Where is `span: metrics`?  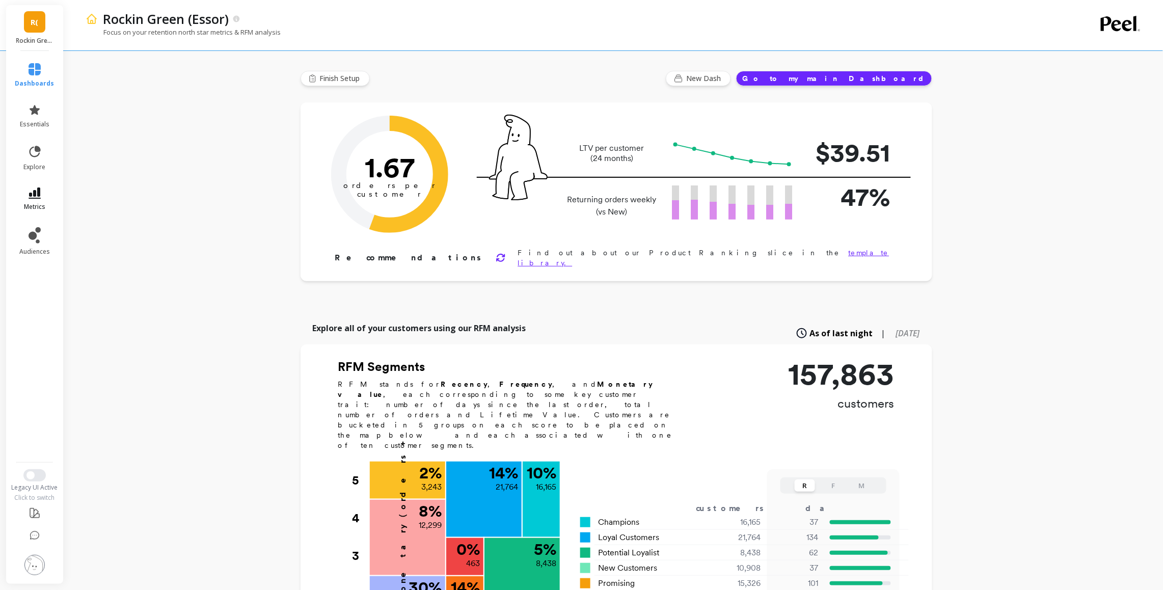
span: metrics is located at coordinates (35, 207).